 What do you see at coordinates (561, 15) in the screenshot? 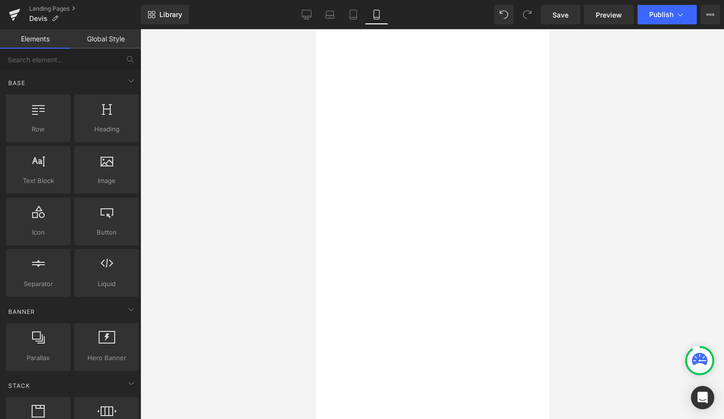
I see `span: Save` at bounding box center [561, 15].